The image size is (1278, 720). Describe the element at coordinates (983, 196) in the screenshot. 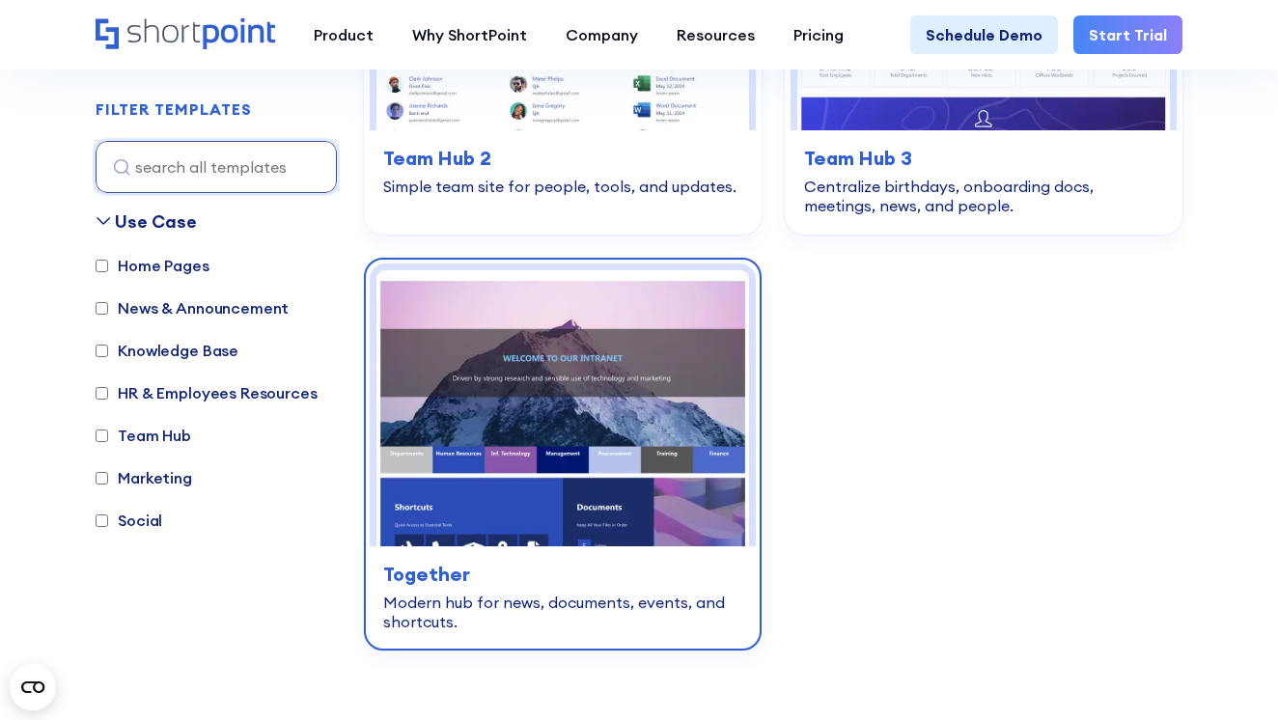

I see `div: Centralize birthdays, onboarding docs, meetings, news, and people.` at that location.